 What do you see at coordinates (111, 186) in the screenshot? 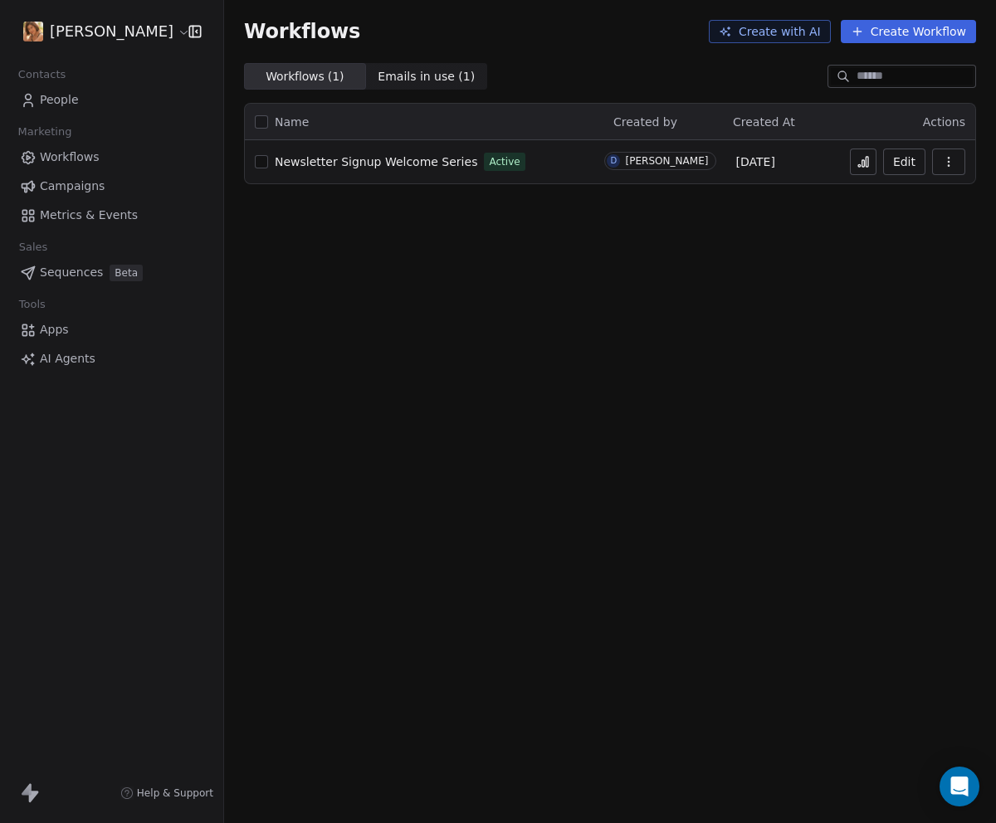
I see `a: Campaigns` at bounding box center [111, 186].